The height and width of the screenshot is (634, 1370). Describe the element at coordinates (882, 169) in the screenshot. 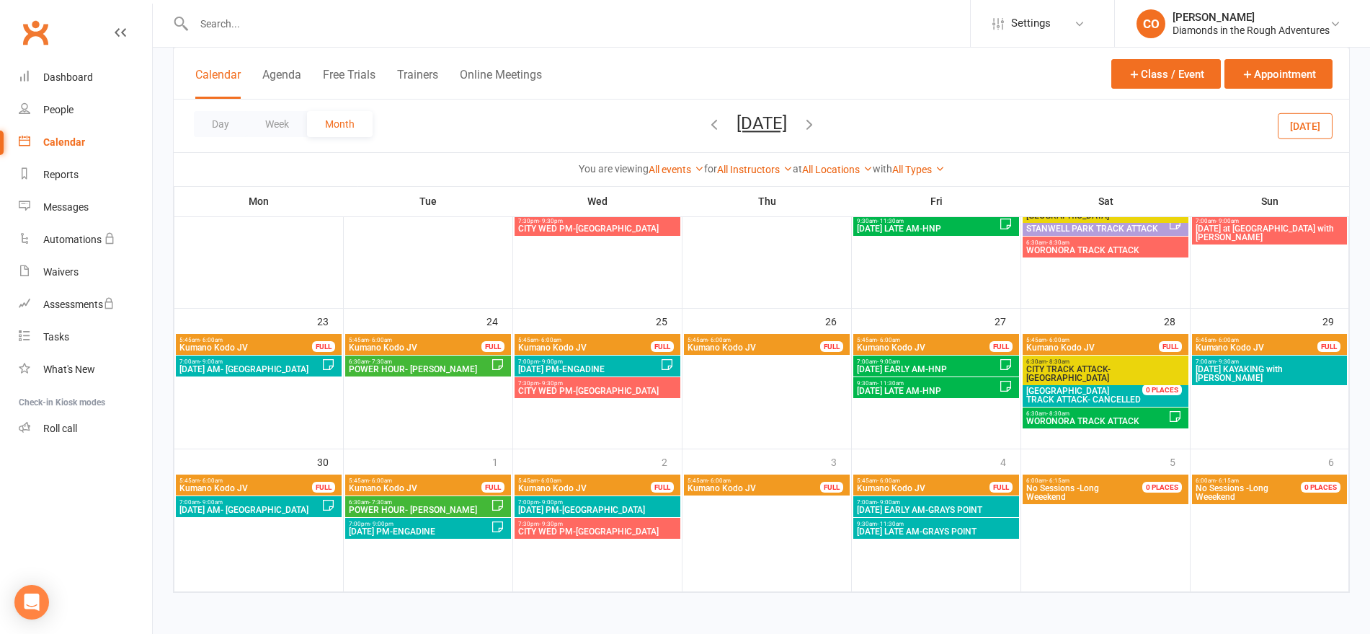

I see `strong: with` at that location.